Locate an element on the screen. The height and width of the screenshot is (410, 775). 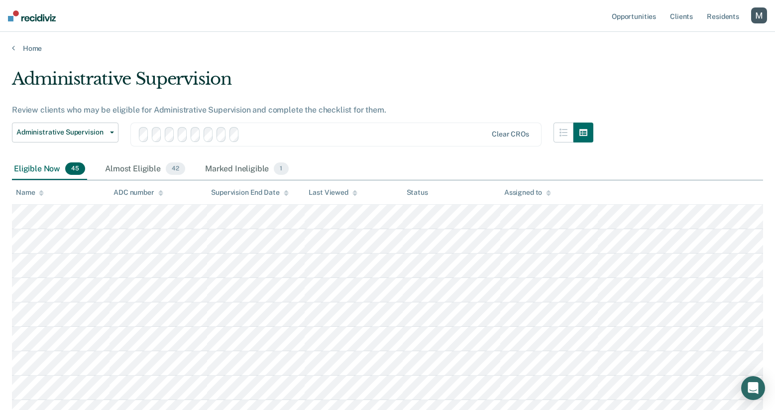
span: 45 is located at coordinates (75, 169).